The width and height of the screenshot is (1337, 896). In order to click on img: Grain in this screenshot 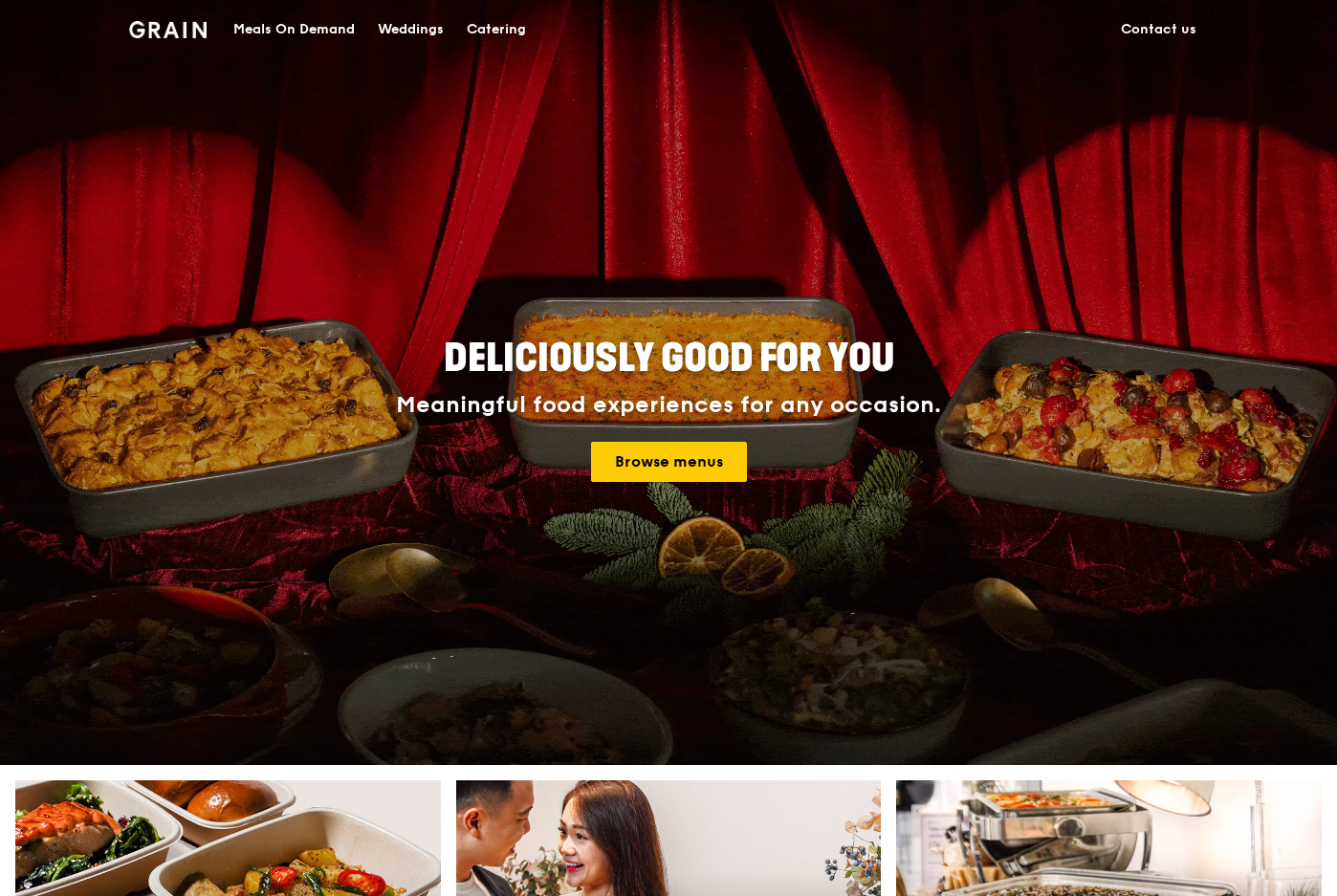, I will do `click(167, 29)`.